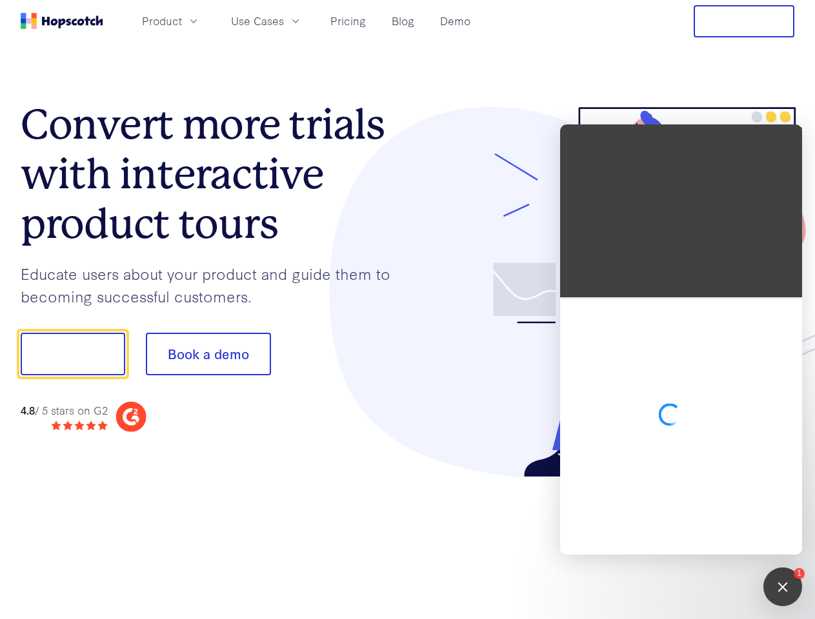  I want to click on span: Product, so click(162, 21).